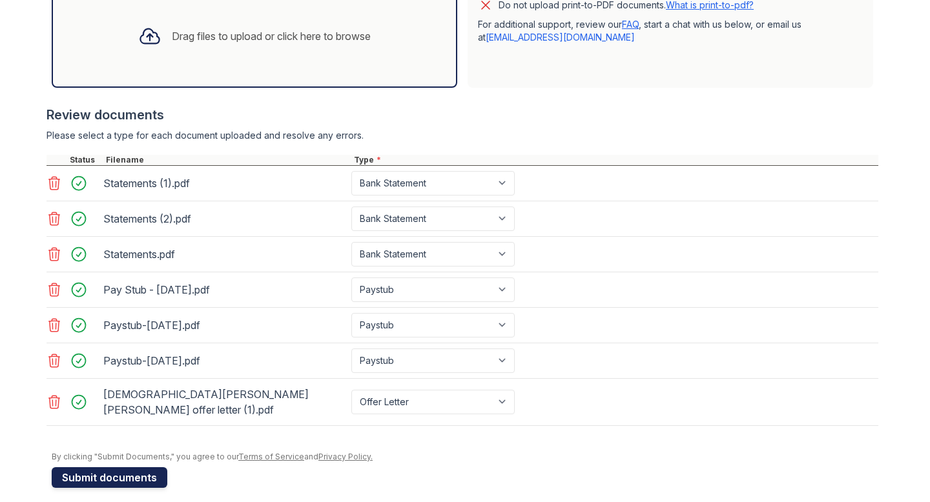 The height and width of the screenshot is (502, 930). I want to click on div: By clicking "Submit Documents," you agree to our and, so click(465, 457).